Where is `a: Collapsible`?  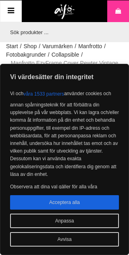 a: Collapsible is located at coordinates (65, 55).